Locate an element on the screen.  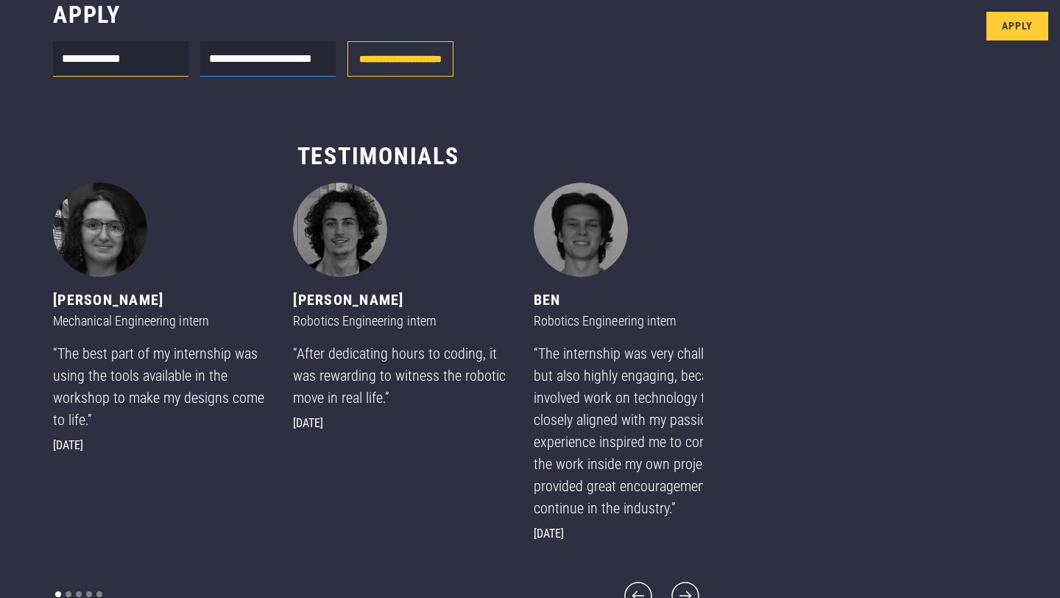
div: “The internship was very challenging, but also highly engaging, because it involved work on techn... is located at coordinates (642, 431).